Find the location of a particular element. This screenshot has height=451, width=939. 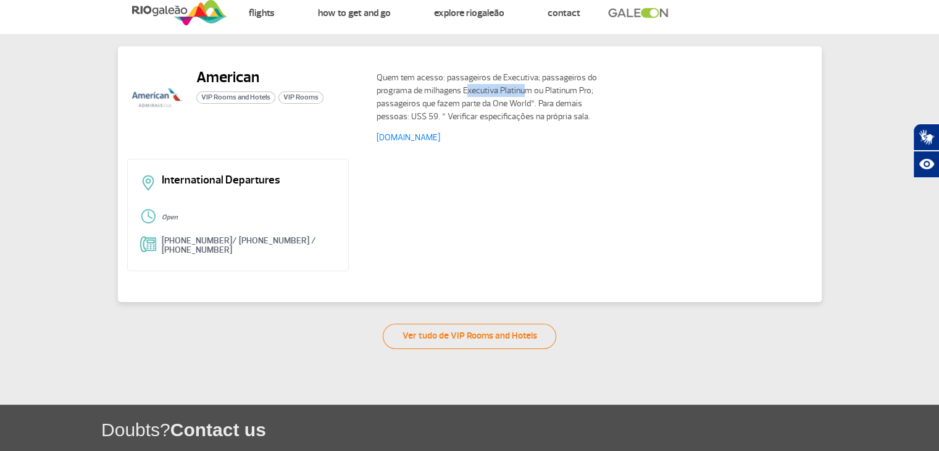

button: Abrir tradutor de língua de sinais. is located at coordinates (926, 137).